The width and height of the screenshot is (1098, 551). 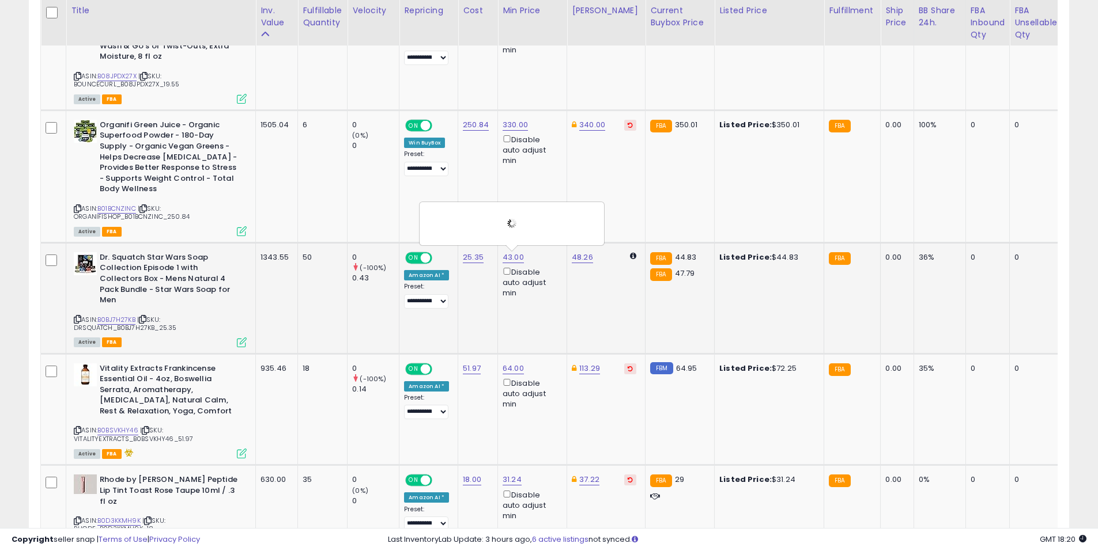 What do you see at coordinates (373, 268) in the screenshot?
I see `small: (-100%)` at bounding box center [373, 268].